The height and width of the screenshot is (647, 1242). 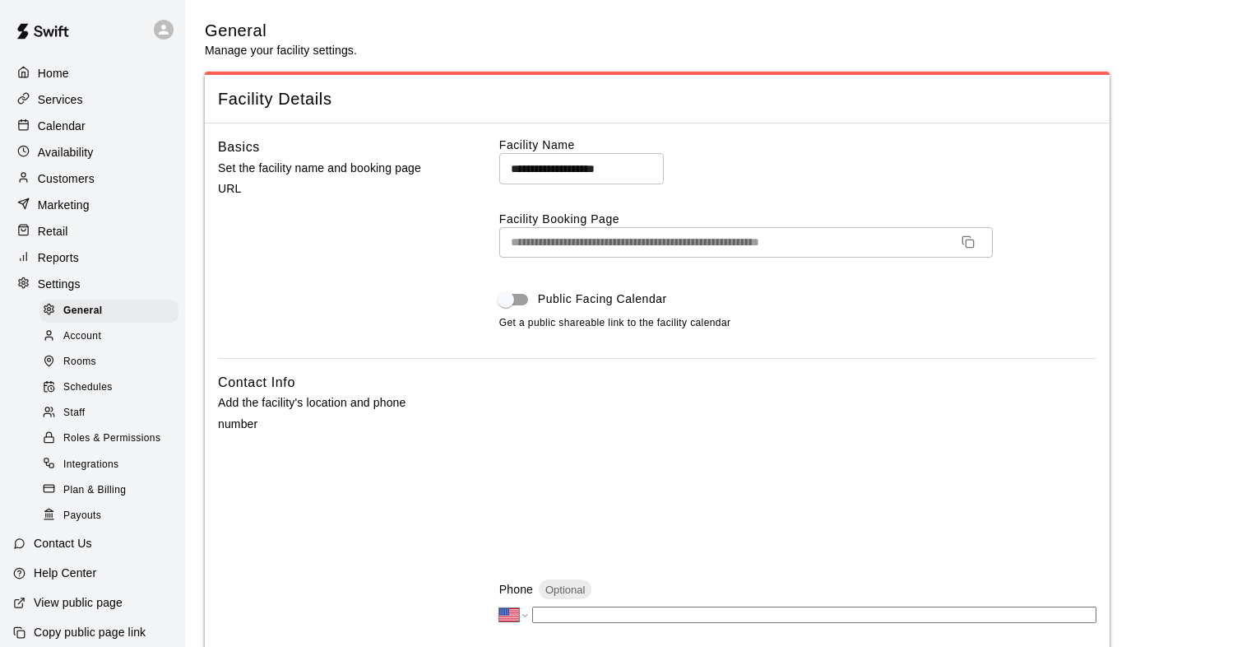 What do you see at coordinates (109, 362) in the screenshot?
I see `div: Rooms` at bounding box center [109, 362].